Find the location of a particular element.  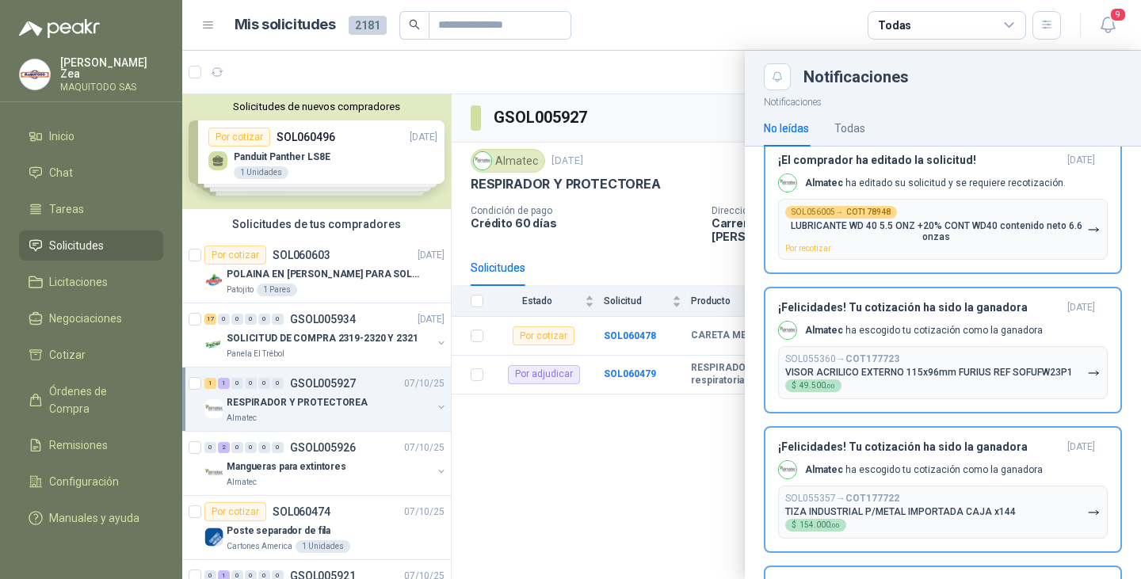

span: Tareas is located at coordinates (67, 209).